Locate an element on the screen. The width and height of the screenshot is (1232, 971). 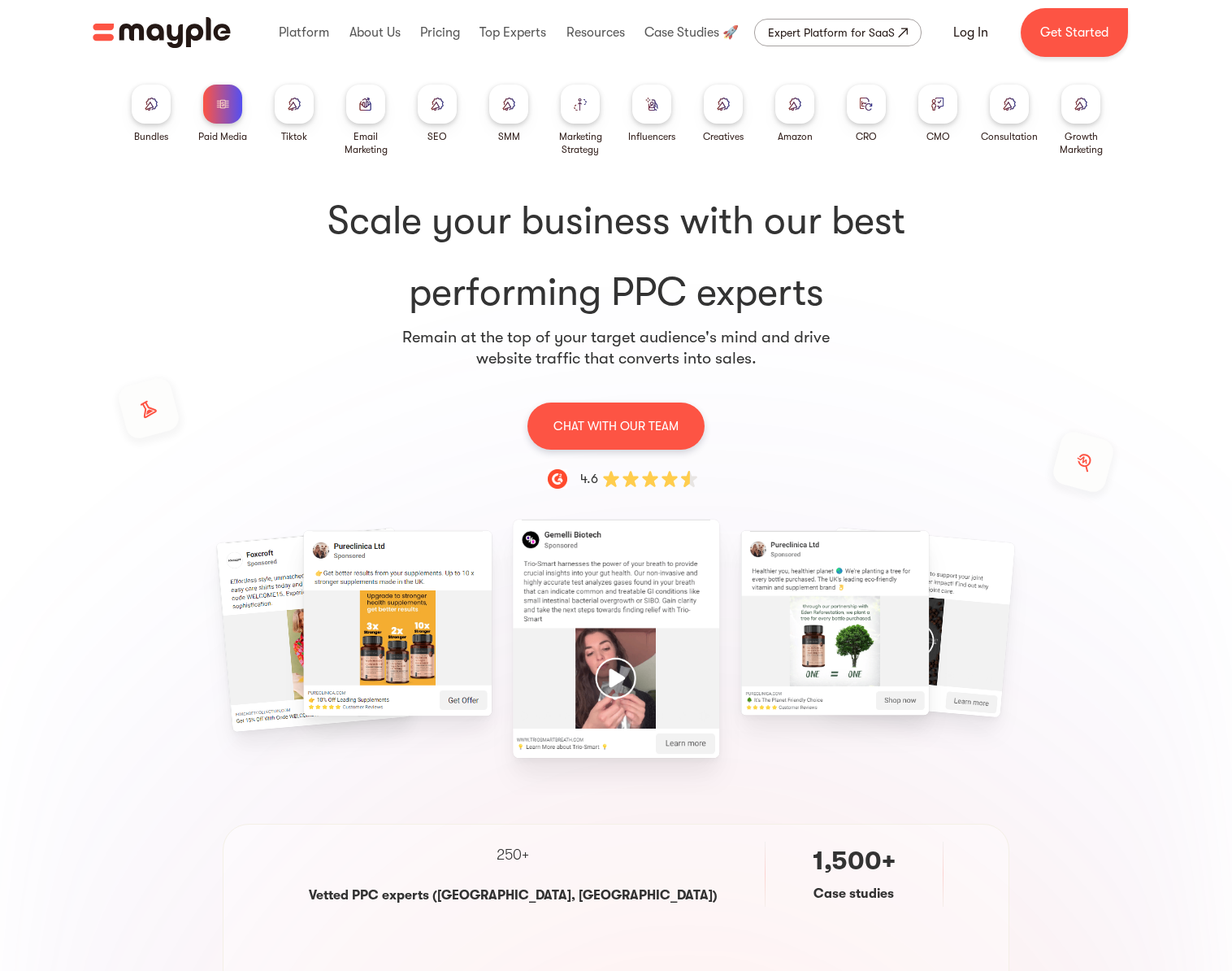
img: Mayple logo is located at coordinates (161, 33).